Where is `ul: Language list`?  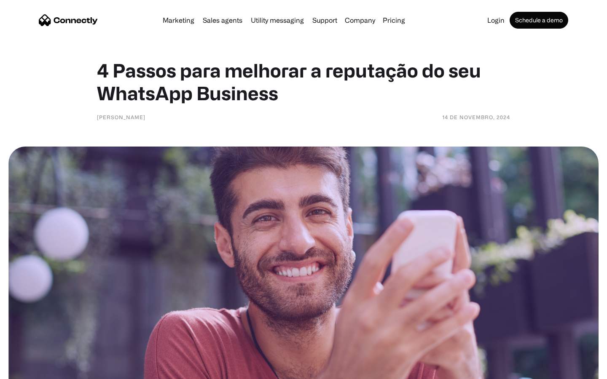
ul: Language list is located at coordinates (34, 371).